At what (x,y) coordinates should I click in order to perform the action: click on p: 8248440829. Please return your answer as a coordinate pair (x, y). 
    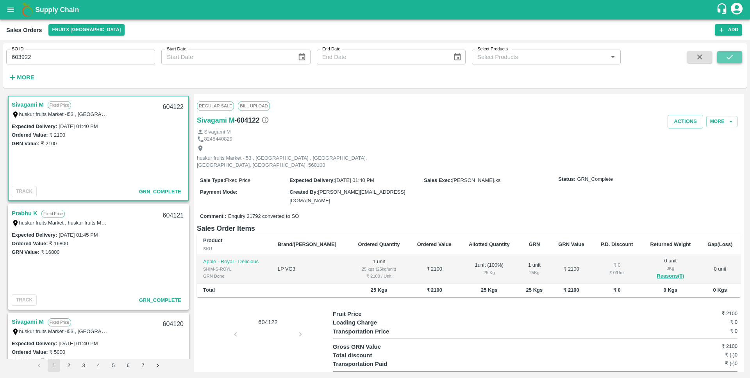
    Looking at the image, I should click on (218, 139).